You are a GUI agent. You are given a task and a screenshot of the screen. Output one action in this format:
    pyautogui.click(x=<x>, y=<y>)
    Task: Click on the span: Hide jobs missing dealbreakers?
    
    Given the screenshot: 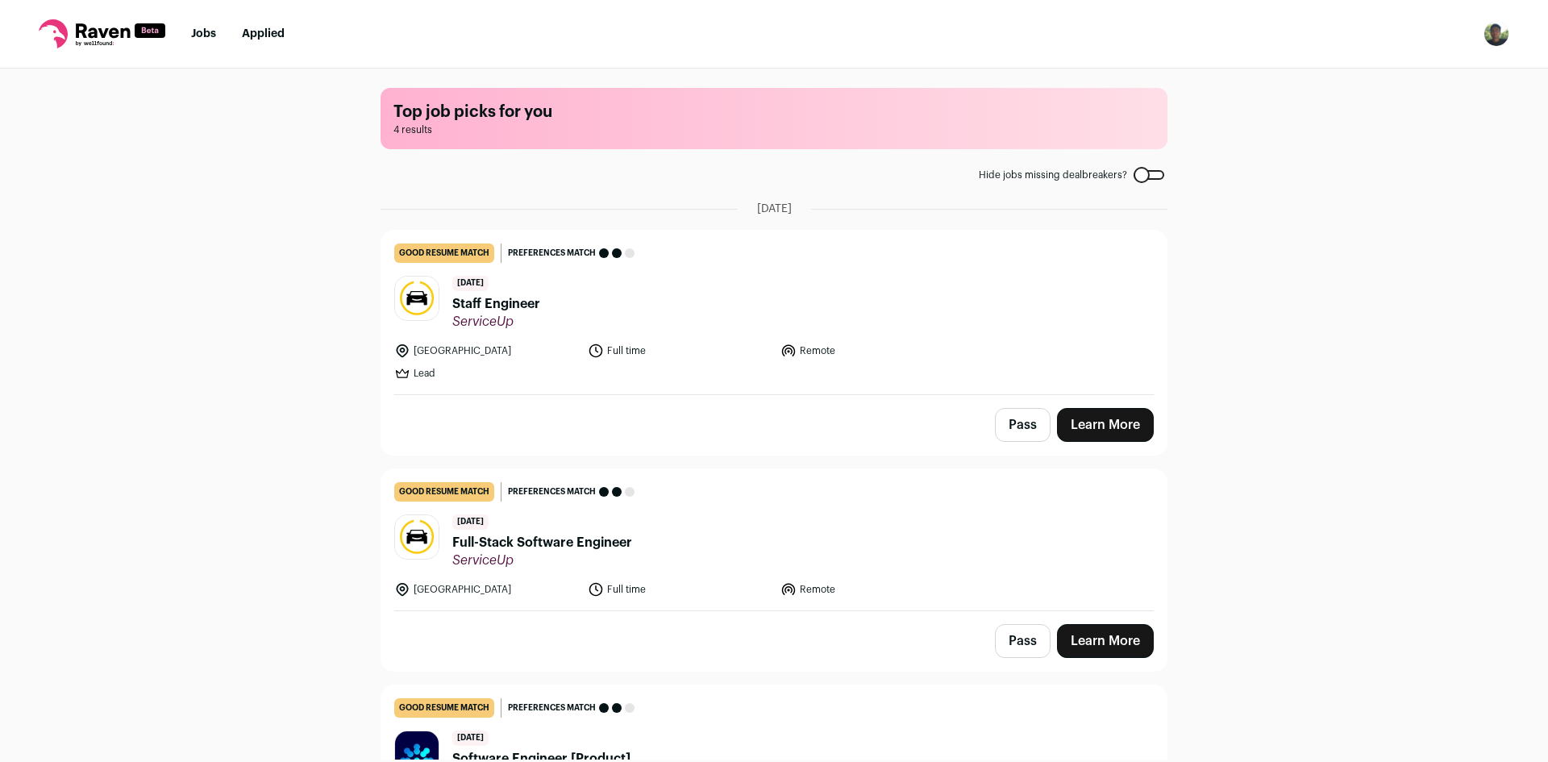 What is the action you would take?
    pyautogui.click(x=1053, y=175)
    